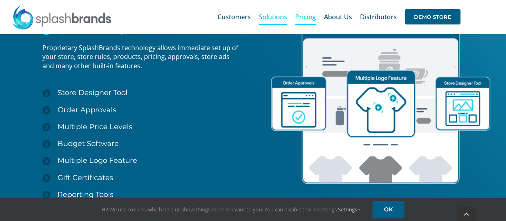 The height and width of the screenshot is (221, 506). Describe the element at coordinates (306, 17) in the screenshot. I see `a: Pricing` at that location.